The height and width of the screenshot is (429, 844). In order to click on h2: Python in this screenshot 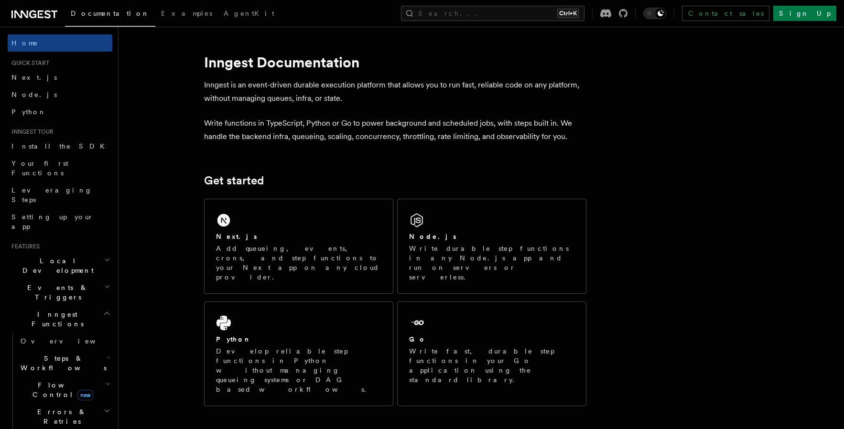, I will do `click(234, 339)`.